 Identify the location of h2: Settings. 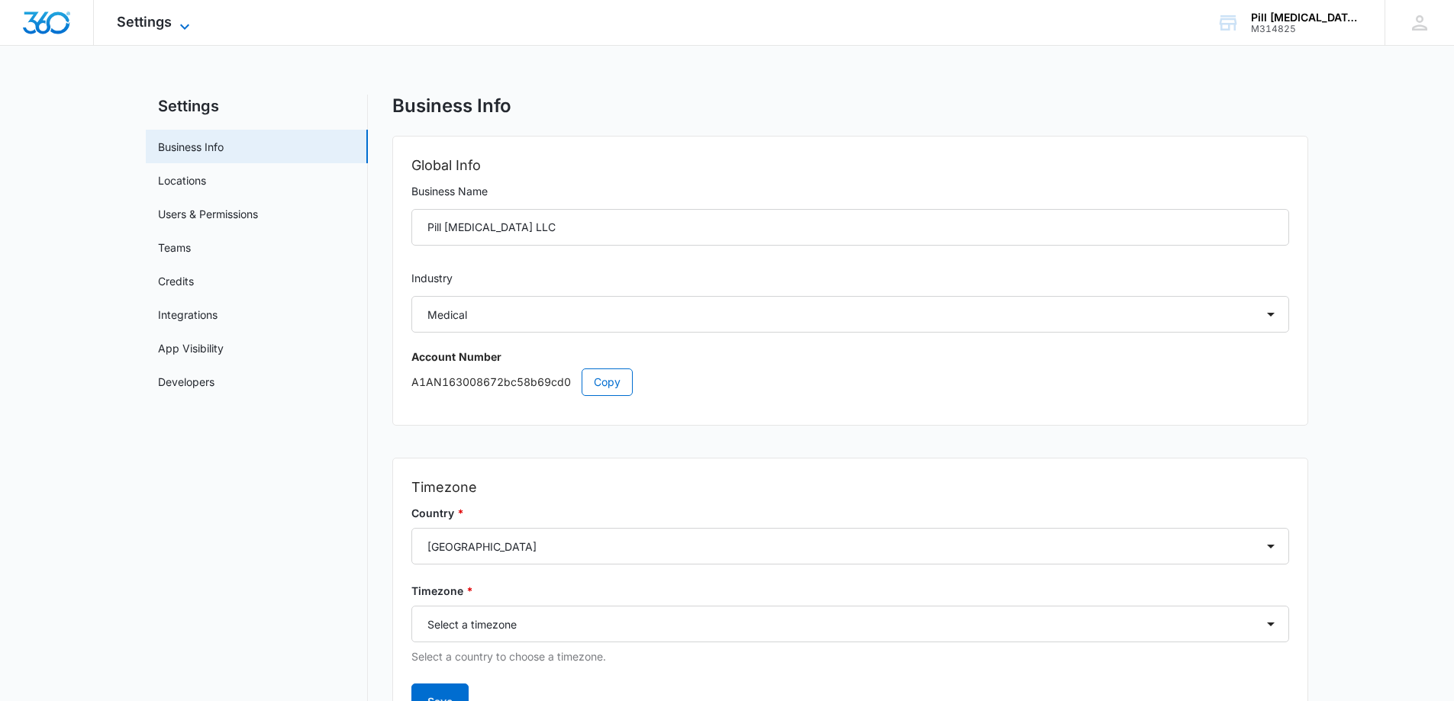
(256, 106).